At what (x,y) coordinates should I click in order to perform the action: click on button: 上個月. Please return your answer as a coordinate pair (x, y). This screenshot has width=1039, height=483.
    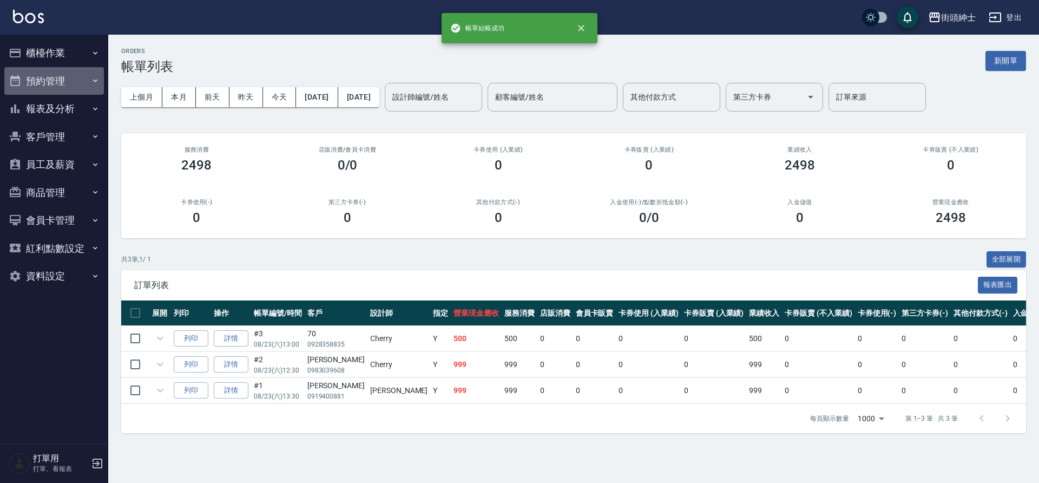
    Looking at the image, I should click on (142, 97).